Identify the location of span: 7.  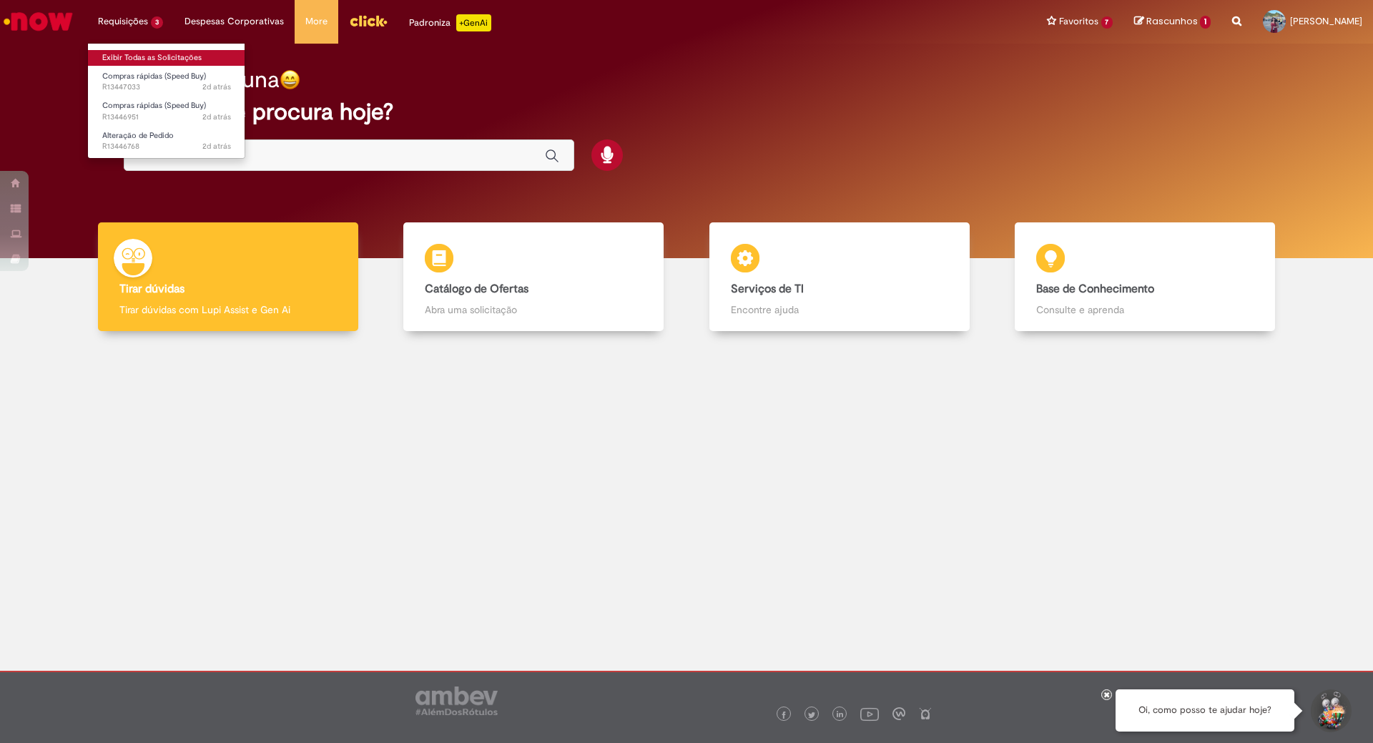
(1107, 22).